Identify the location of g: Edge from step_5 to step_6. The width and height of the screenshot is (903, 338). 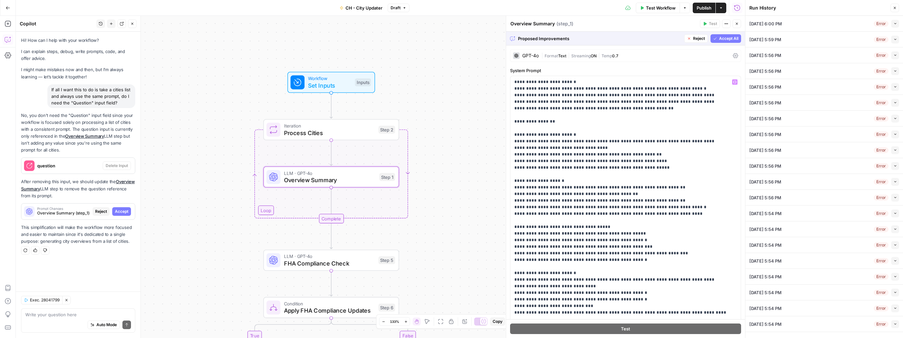
(331, 283).